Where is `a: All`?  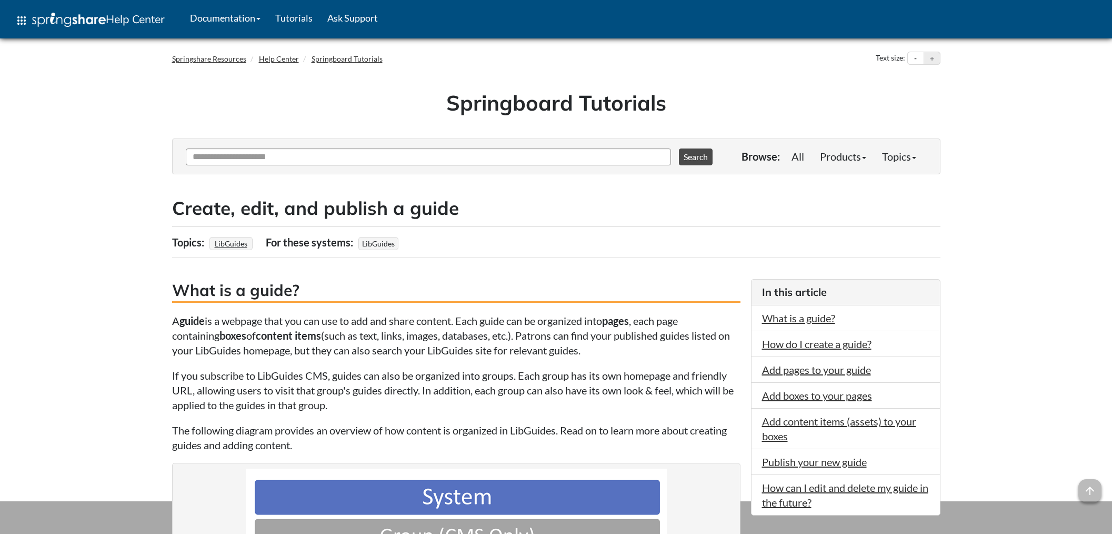
a: All is located at coordinates (798, 156).